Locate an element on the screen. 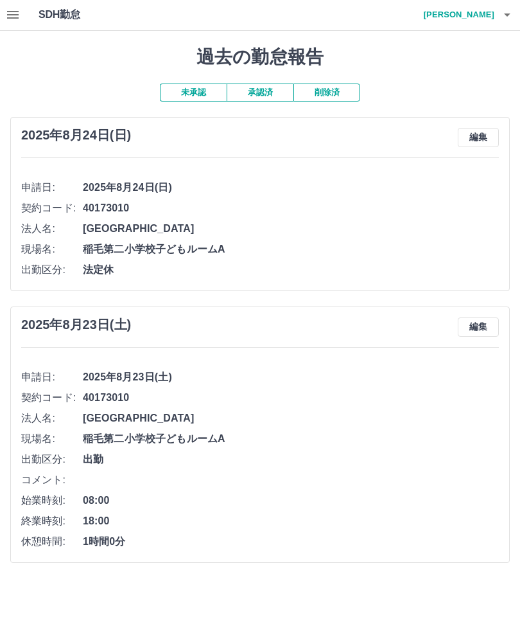 This screenshot has width=520, height=624. span: 2025年8月24日(日) is located at coordinates (291, 188).